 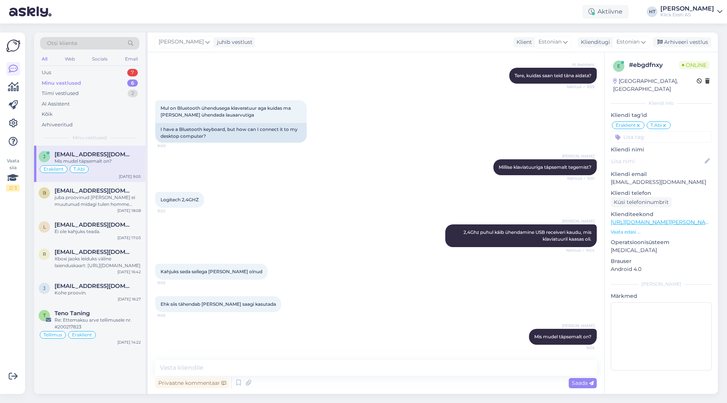 I want to click on span: Otsi kliente, so click(x=62, y=43).